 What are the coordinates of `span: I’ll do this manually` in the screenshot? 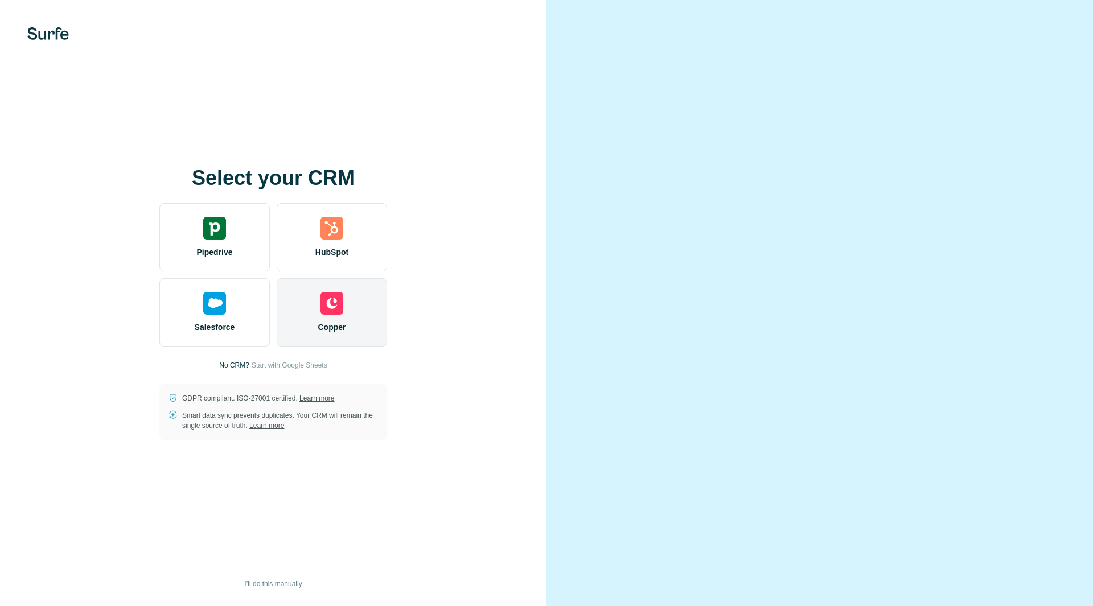 It's located at (273, 584).